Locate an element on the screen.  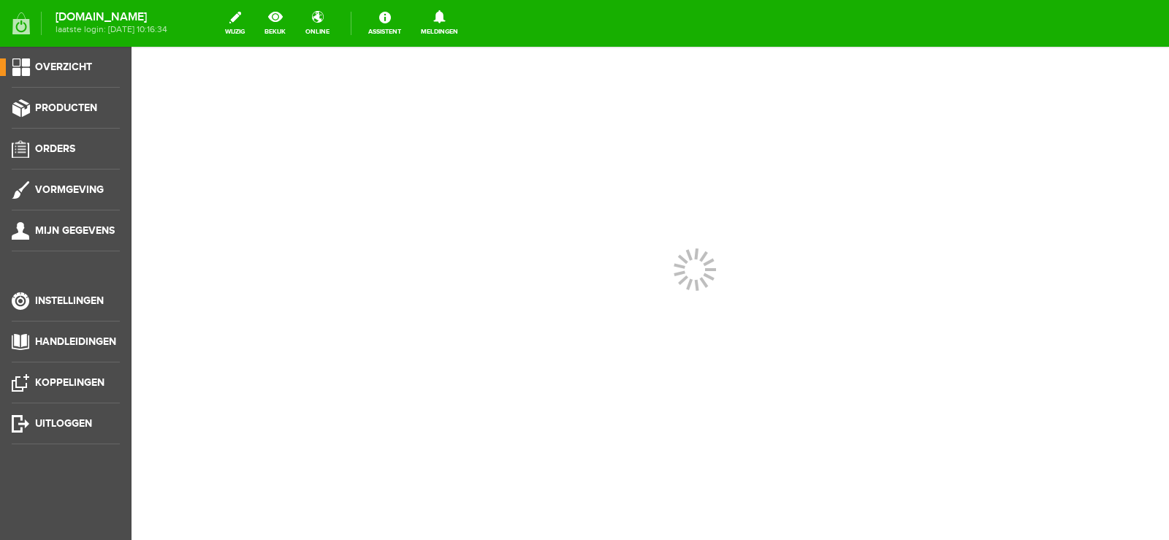
span: Producten is located at coordinates (66, 107).